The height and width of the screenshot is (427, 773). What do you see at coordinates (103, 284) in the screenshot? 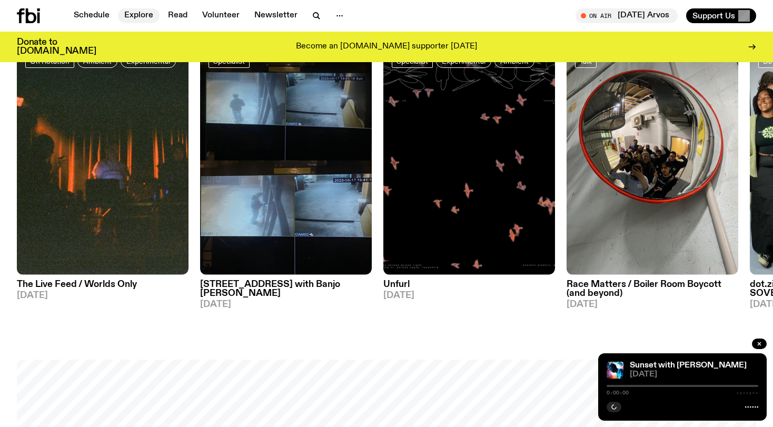
I see `h3: The Live Feed / Worlds Only` at bounding box center [103, 284].